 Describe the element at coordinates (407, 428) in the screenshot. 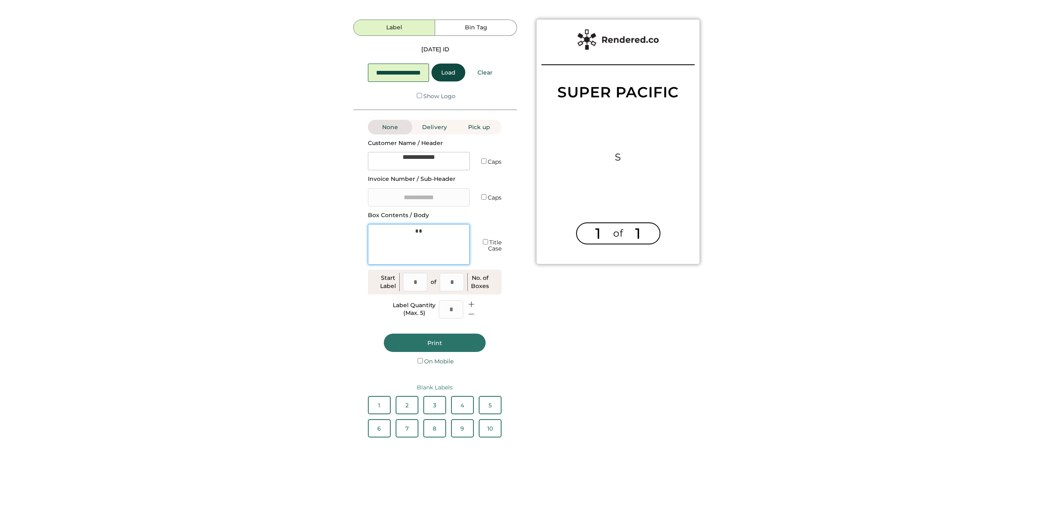

I see `button: 7` at that location.